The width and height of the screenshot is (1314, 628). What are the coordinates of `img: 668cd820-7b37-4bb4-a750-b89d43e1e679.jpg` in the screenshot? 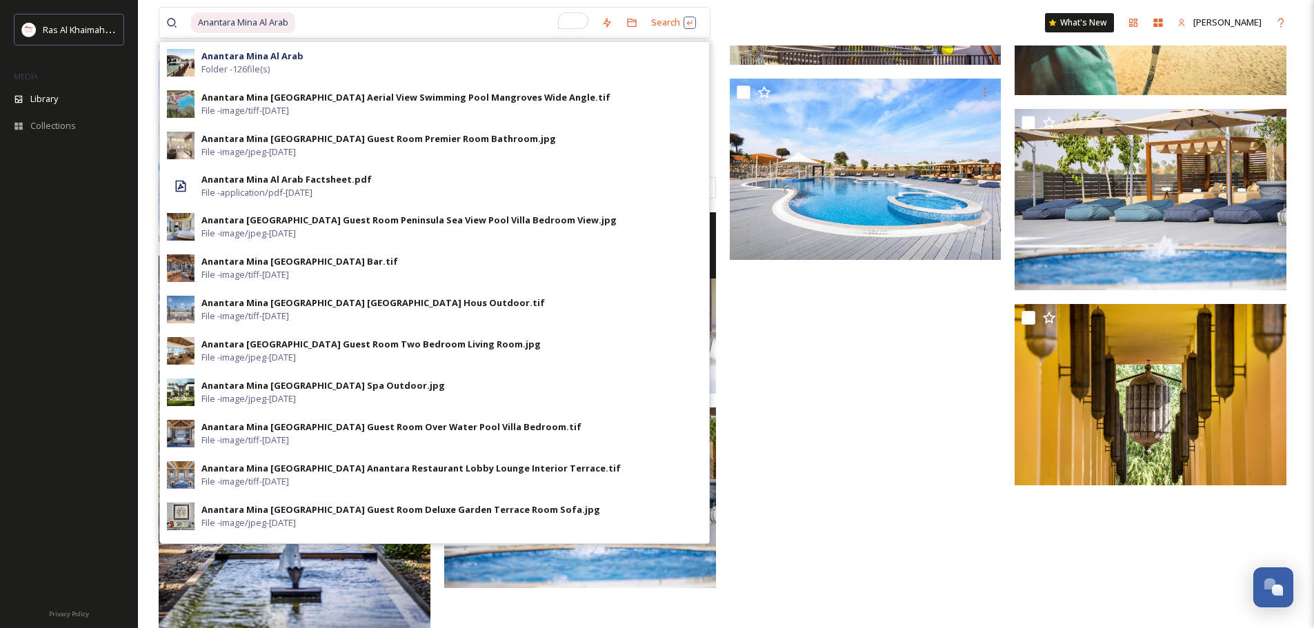 It's located at (181, 517).